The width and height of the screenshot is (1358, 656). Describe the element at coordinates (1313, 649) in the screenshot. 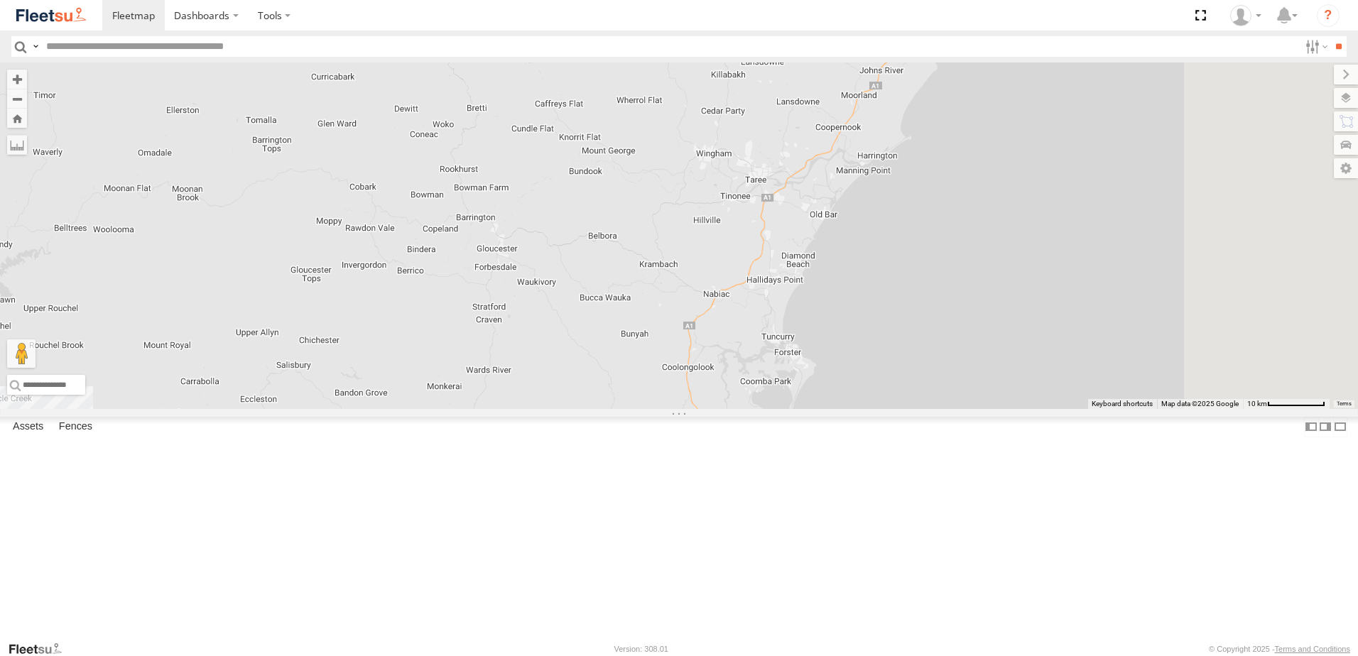

I see `a: Terms and Conditions` at that location.